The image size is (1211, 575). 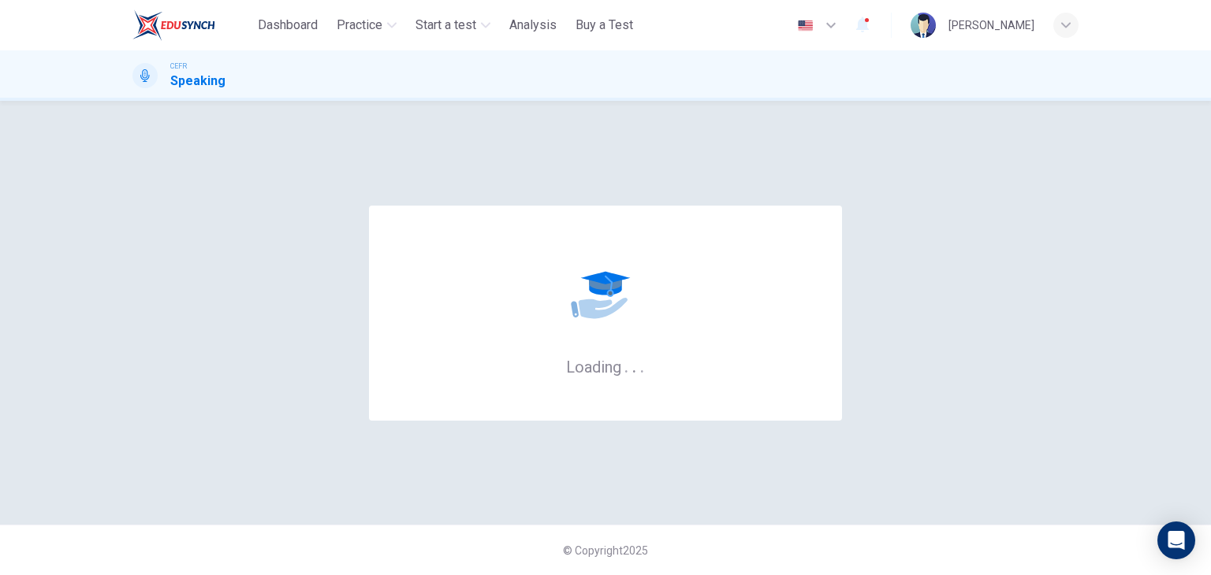 I want to click on span: CEFR, so click(x=178, y=66).